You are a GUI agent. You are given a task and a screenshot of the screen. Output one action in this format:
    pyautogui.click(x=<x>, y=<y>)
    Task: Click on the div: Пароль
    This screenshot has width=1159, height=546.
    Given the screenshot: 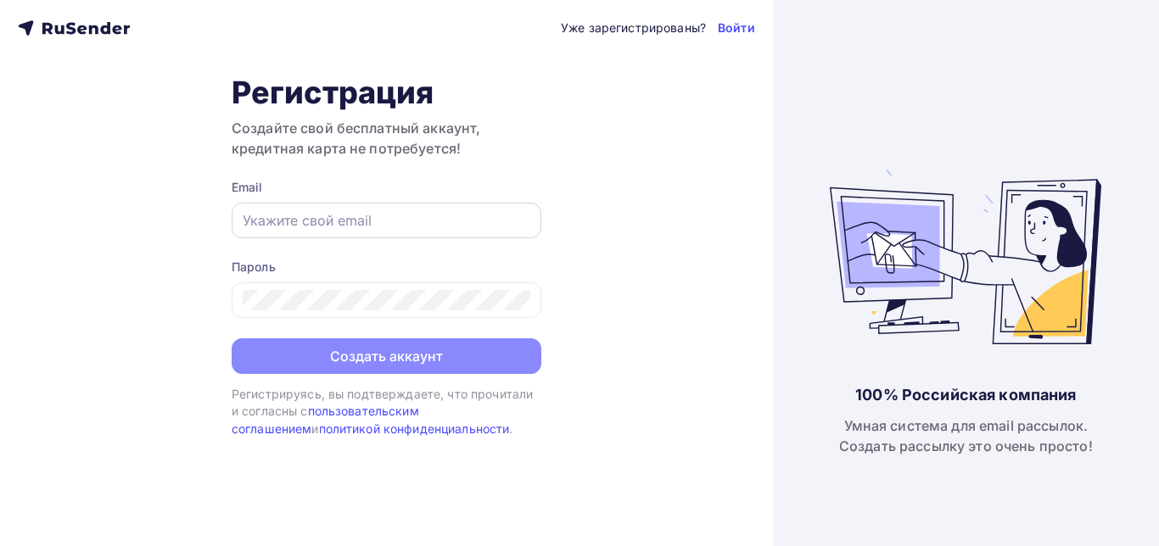 What is the action you would take?
    pyautogui.click(x=386, y=267)
    